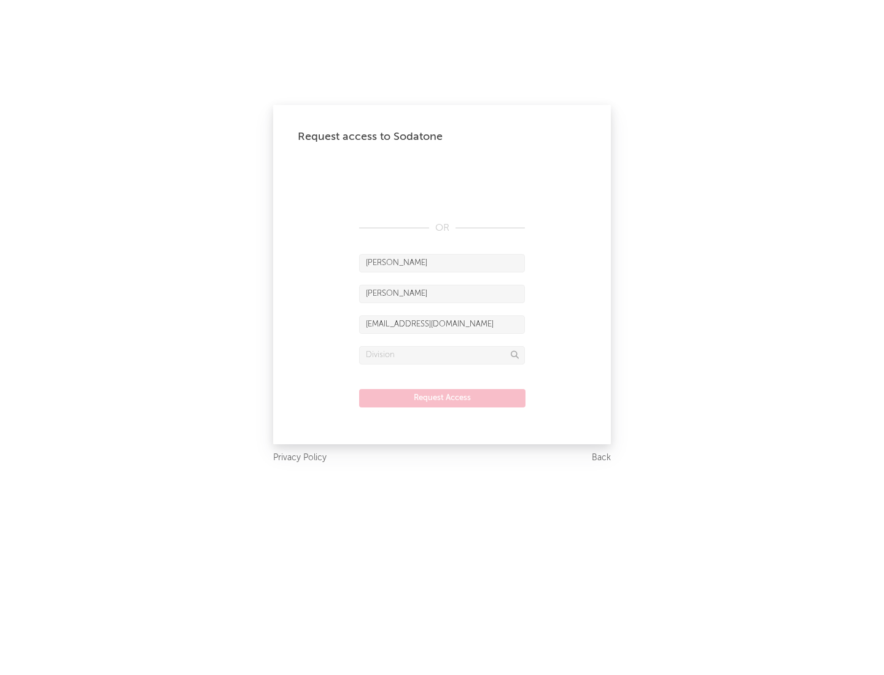 The height and width of the screenshot is (675, 884). I want to click on div: OR, so click(442, 228).